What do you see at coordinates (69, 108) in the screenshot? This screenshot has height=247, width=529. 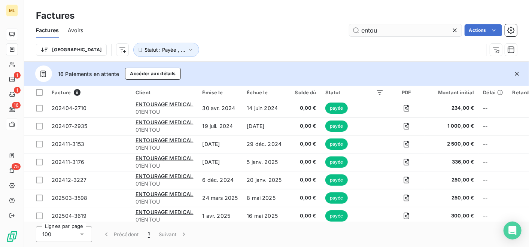 I see `span: 202404-2710` at bounding box center [69, 108].